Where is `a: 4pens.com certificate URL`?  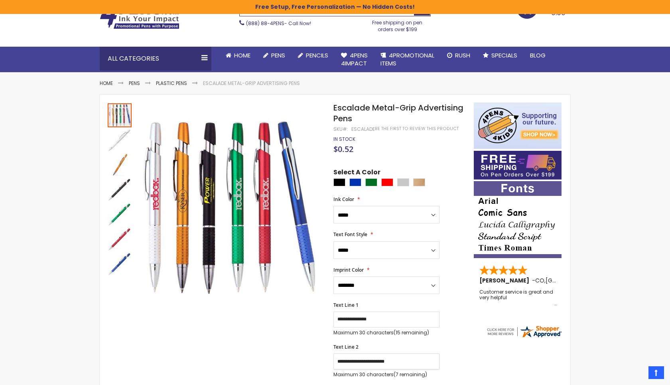 a: 4pens.com certificate URL is located at coordinates (524, 337).